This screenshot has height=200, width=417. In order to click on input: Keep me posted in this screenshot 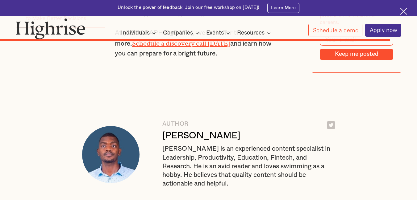, I will do `click(357, 54)`.